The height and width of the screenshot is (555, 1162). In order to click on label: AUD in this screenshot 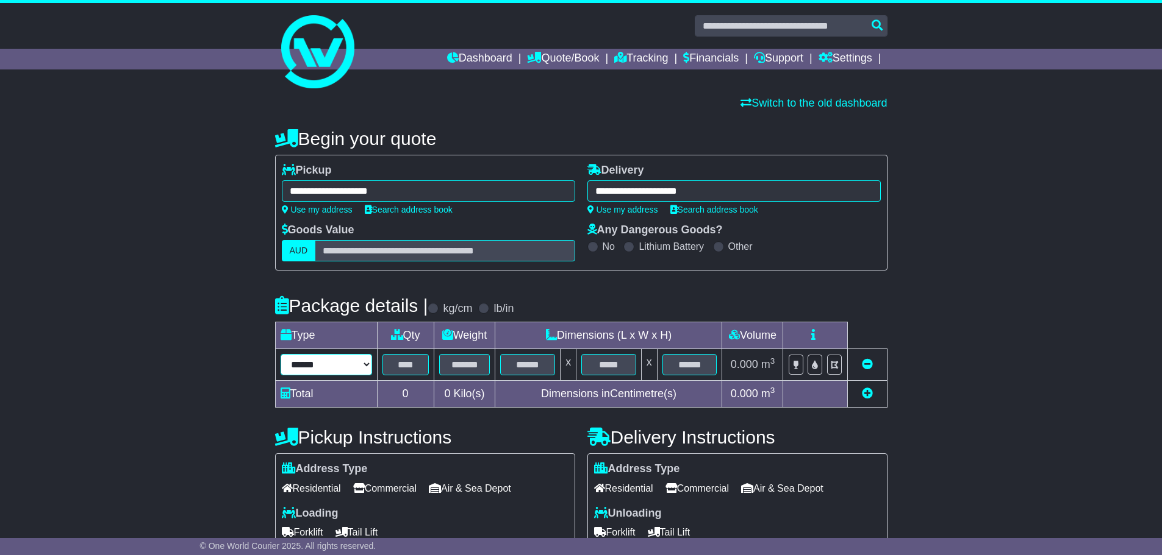, I will do `click(299, 251)`.